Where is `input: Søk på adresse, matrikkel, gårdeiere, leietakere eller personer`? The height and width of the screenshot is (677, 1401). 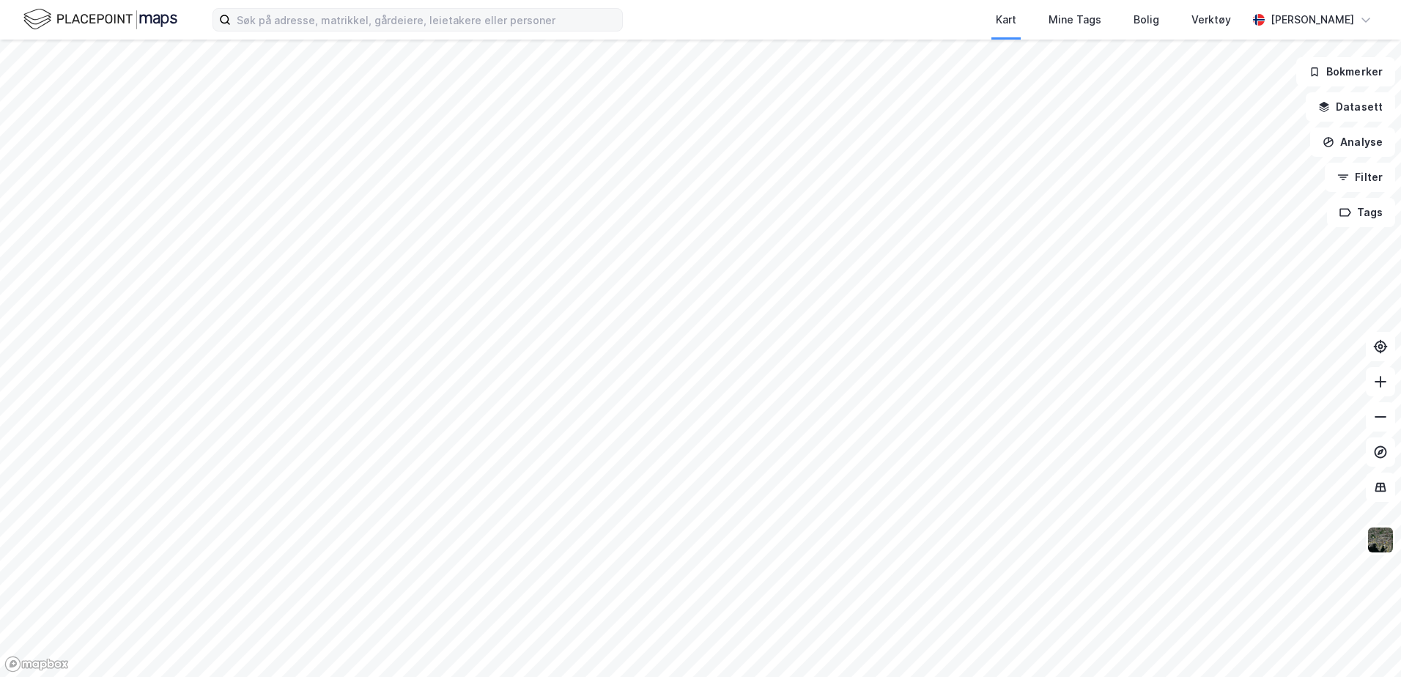 input: Søk på adresse, matrikkel, gårdeiere, leietakere eller personer is located at coordinates (427, 20).